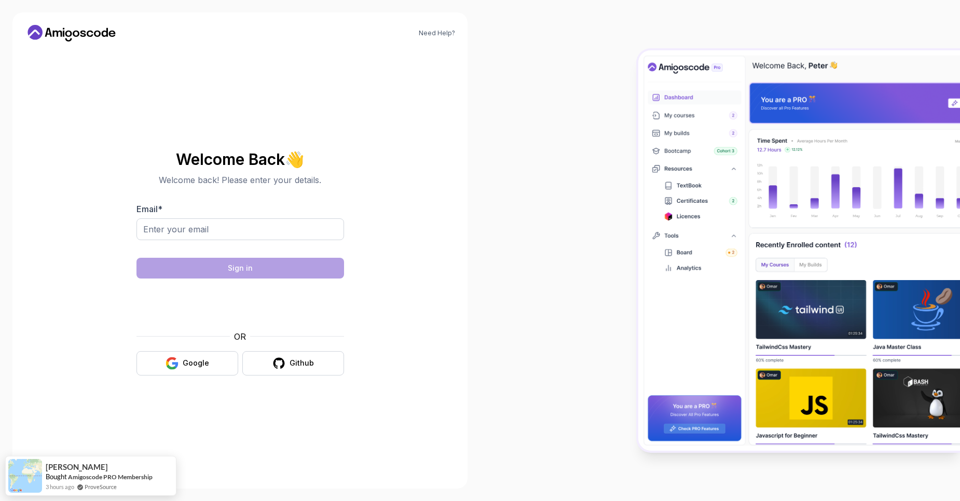  What do you see at coordinates (799, 251) in the screenshot?
I see `img: Amigoscode Dashboard` at bounding box center [799, 251].